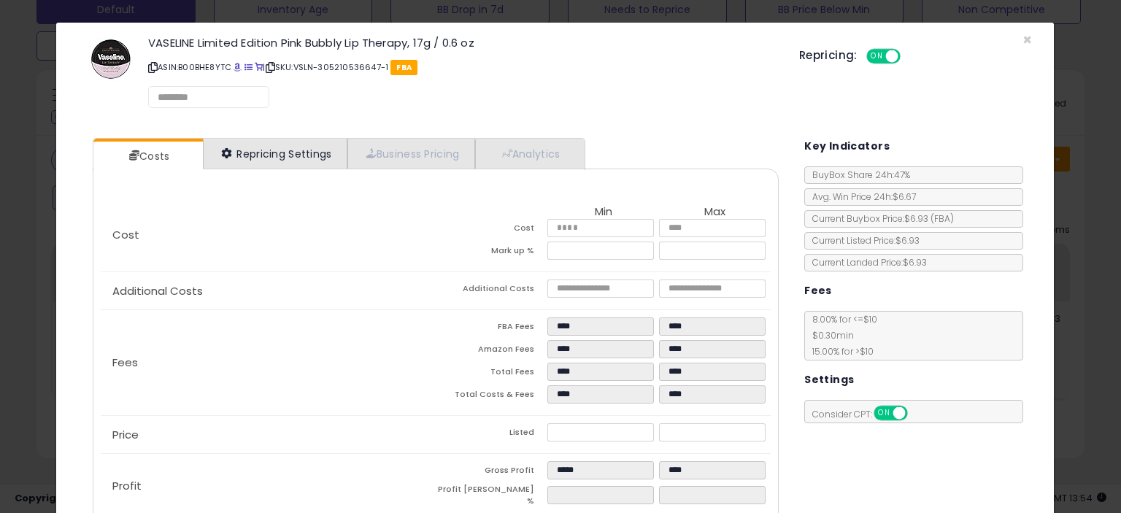 The image size is (1121, 513). Describe the element at coordinates (841, 335) in the screenshot. I see `span: 8.00 % for <= $10` at that location.